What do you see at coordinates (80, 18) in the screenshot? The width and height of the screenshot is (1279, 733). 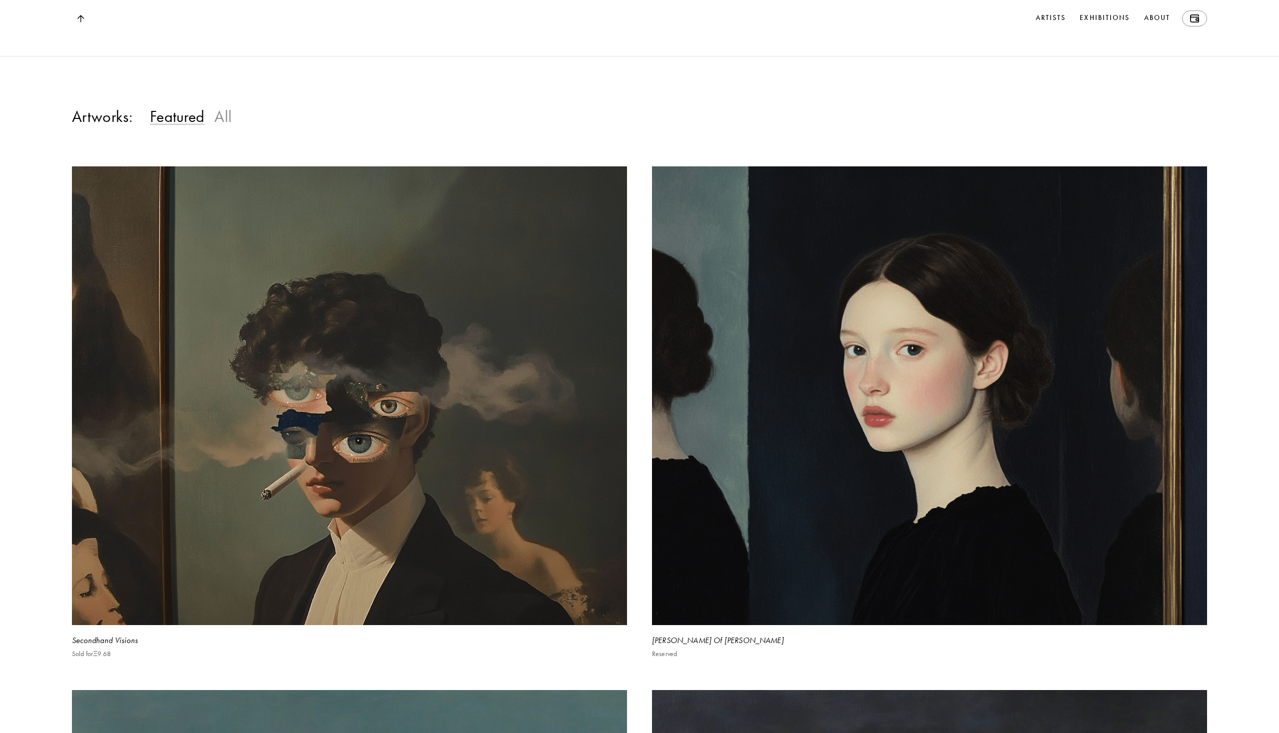 I see `img: Top` at bounding box center [80, 18].